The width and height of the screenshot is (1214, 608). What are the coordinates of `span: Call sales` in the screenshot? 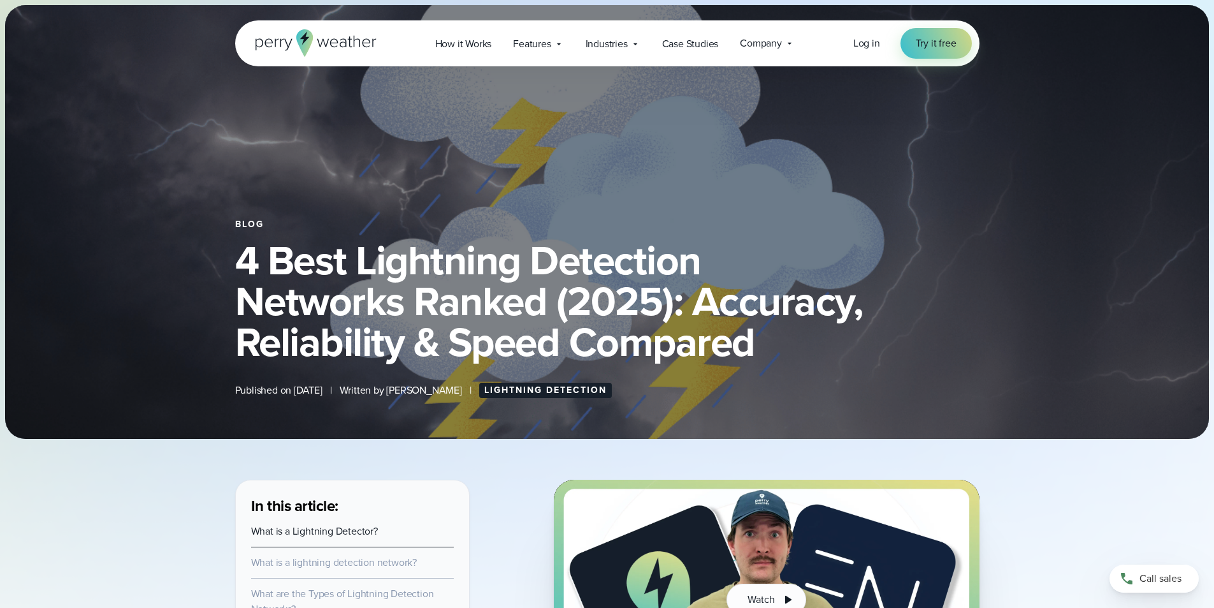 It's located at (1161, 578).